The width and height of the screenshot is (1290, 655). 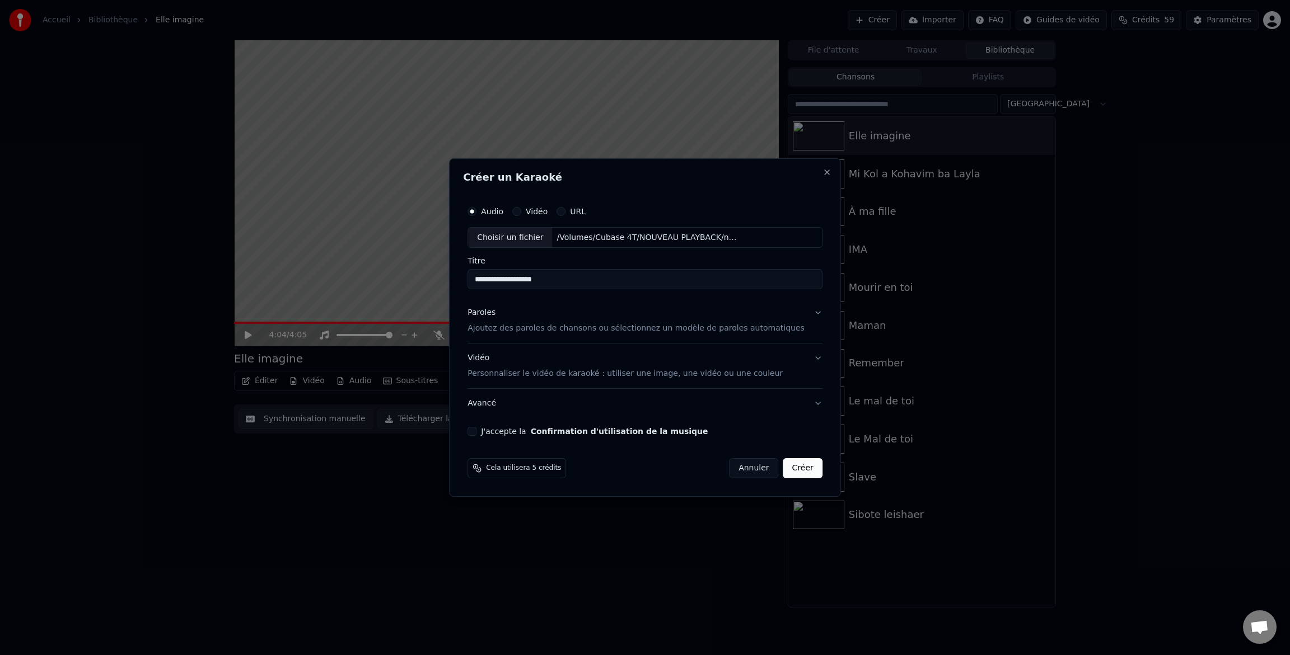 I want to click on label: Vidéo, so click(x=536, y=212).